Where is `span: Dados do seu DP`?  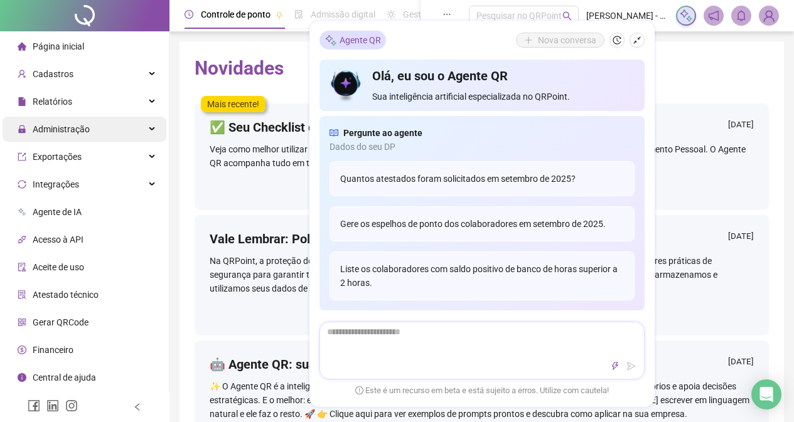
span: Dados do seu DP is located at coordinates (482, 147).